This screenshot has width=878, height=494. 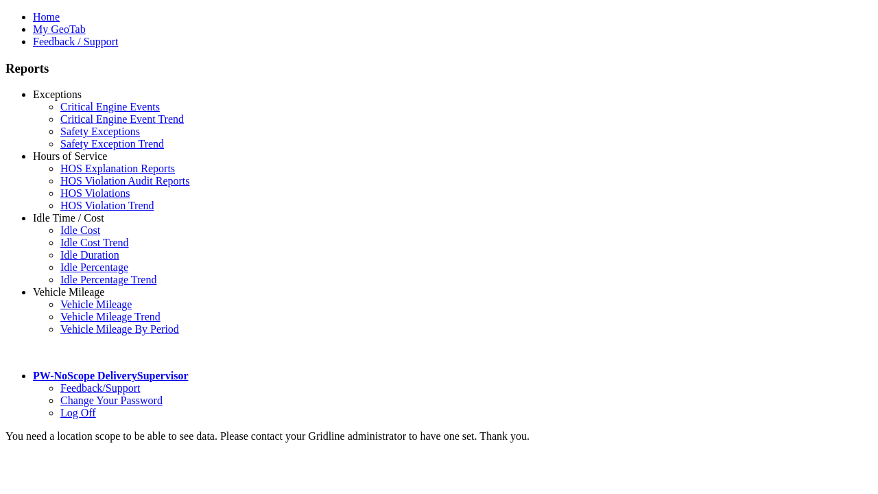 What do you see at coordinates (110, 106) in the screenshot?
I see `a: Critical Engine Events` at bounding box center [110, 106].